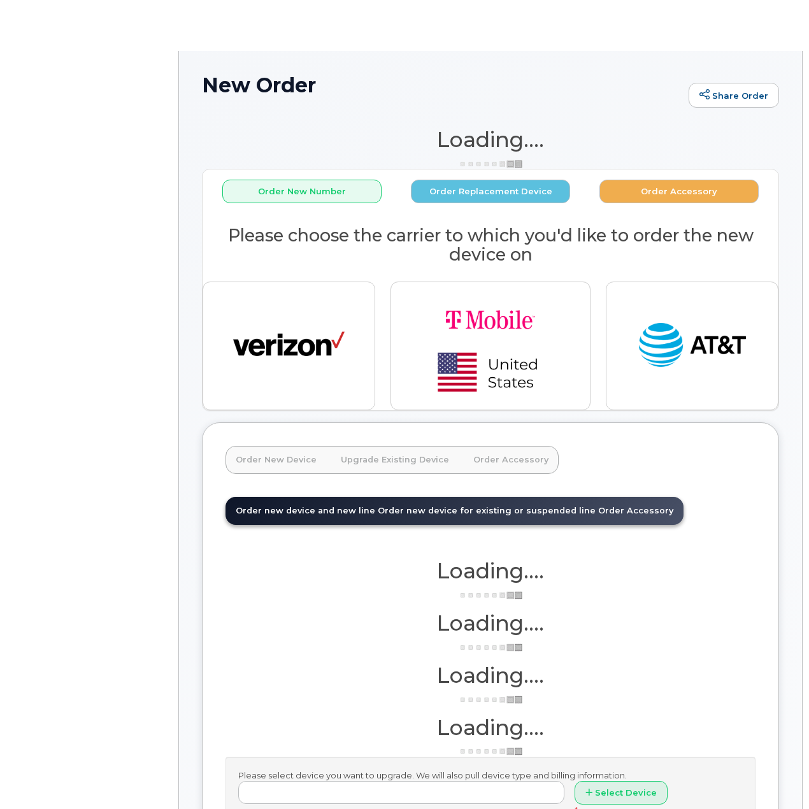 Image resolution: width=809 pixels, height=809 pixels. I want to click on button: Select Device, so click(621, 792).